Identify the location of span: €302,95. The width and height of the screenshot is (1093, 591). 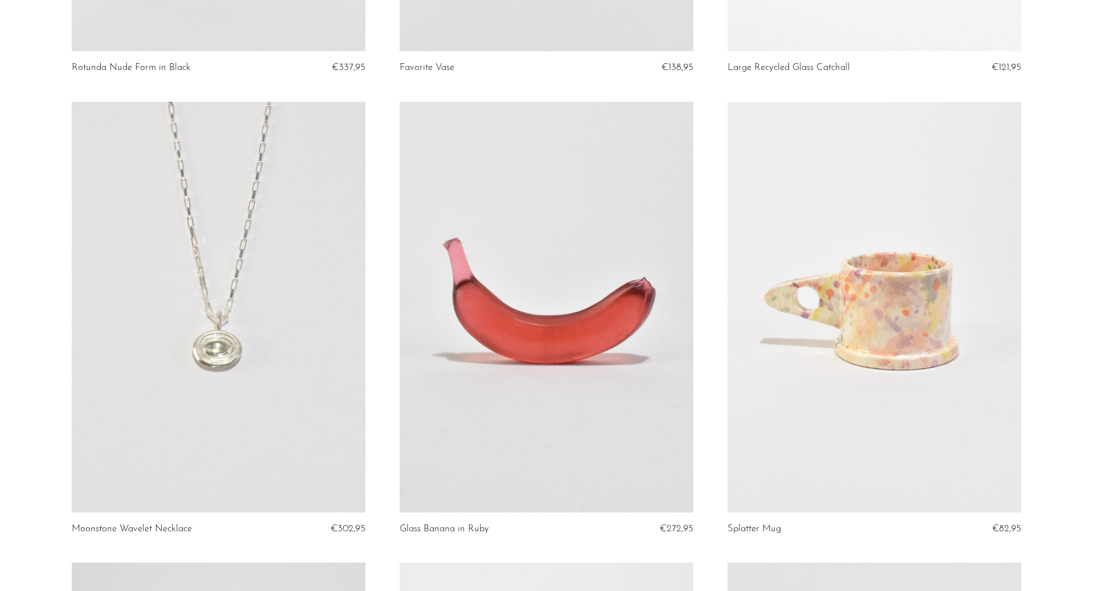
(348, 529).